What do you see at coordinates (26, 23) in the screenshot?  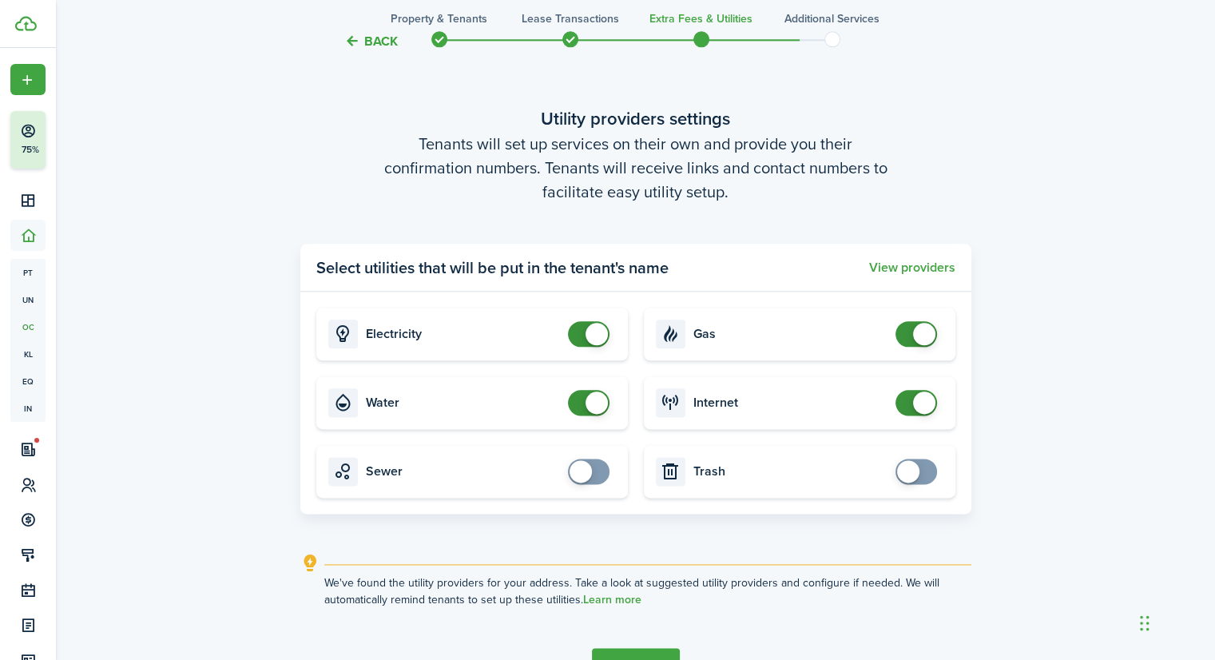 I see `img: TenantCloud` at bounding box center [26, 23].